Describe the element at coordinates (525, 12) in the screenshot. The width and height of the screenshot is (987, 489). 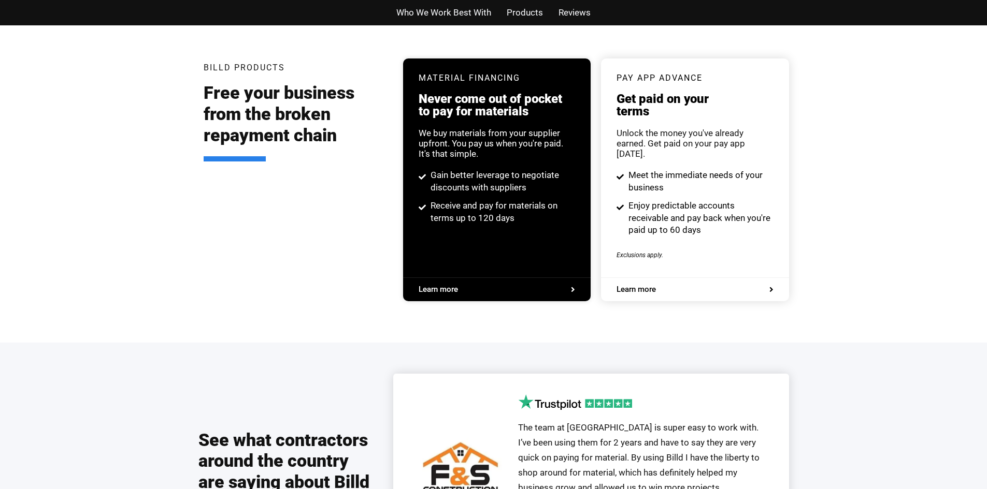
I see `a: Products` at that location.